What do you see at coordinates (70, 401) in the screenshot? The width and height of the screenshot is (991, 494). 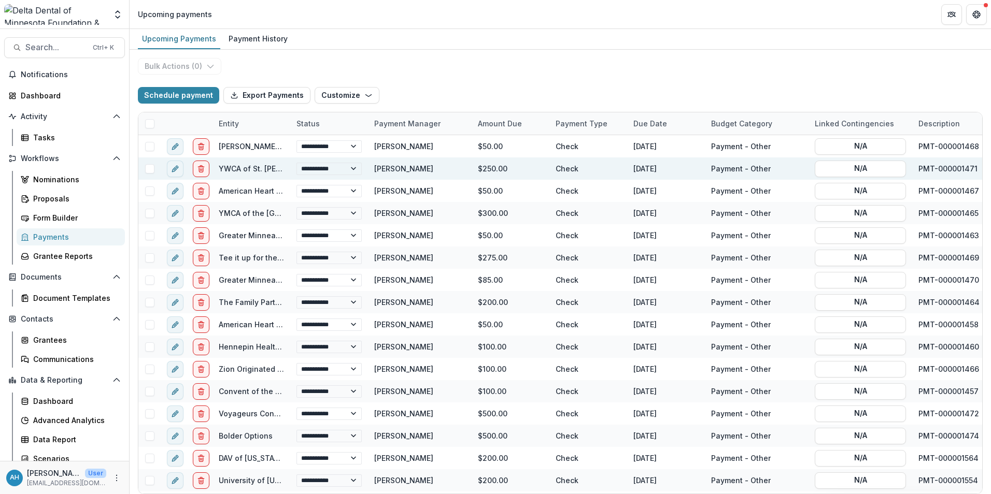 I see `a: Dashboard` at bounding box center [70, 401].